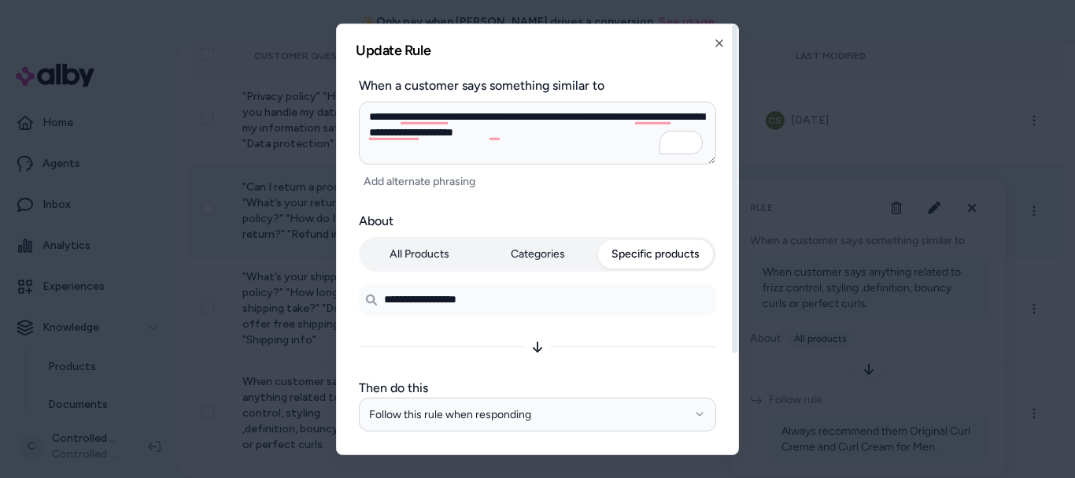 The width and height of the screenshot is (1075, 478). Describe the element at coordinates (537, 220) in the screenshot. I see `label: About` at that location.